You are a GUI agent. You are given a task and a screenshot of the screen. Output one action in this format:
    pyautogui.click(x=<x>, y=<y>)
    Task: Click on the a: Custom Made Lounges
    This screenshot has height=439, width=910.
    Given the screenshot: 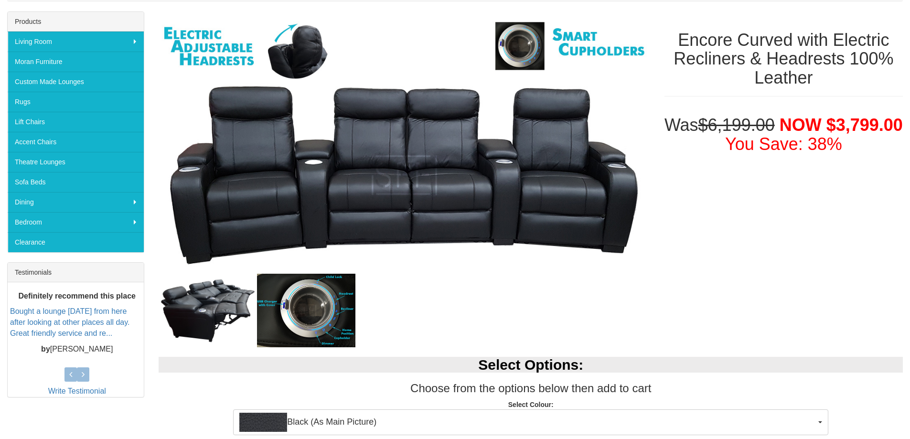 What is the action you would take?
    pyautogui.click(x=75, y=82)
    